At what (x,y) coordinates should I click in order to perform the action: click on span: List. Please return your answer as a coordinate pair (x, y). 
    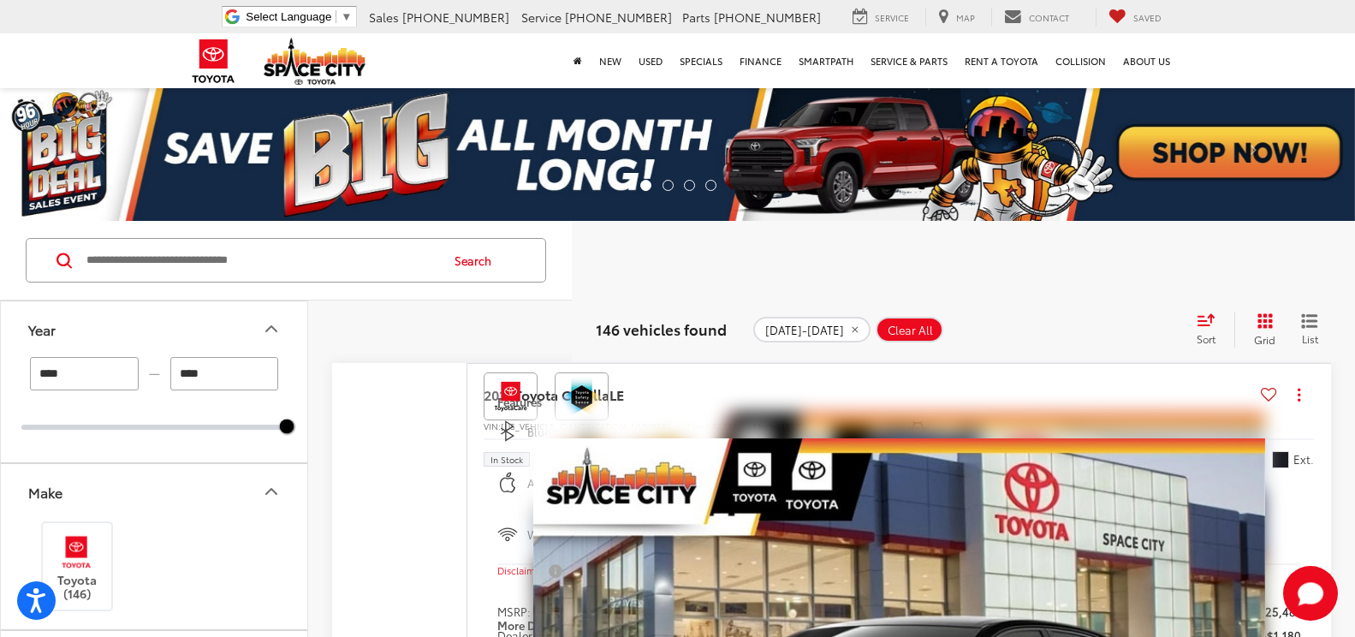
    Looking at the image, I should click on (1309, 338).